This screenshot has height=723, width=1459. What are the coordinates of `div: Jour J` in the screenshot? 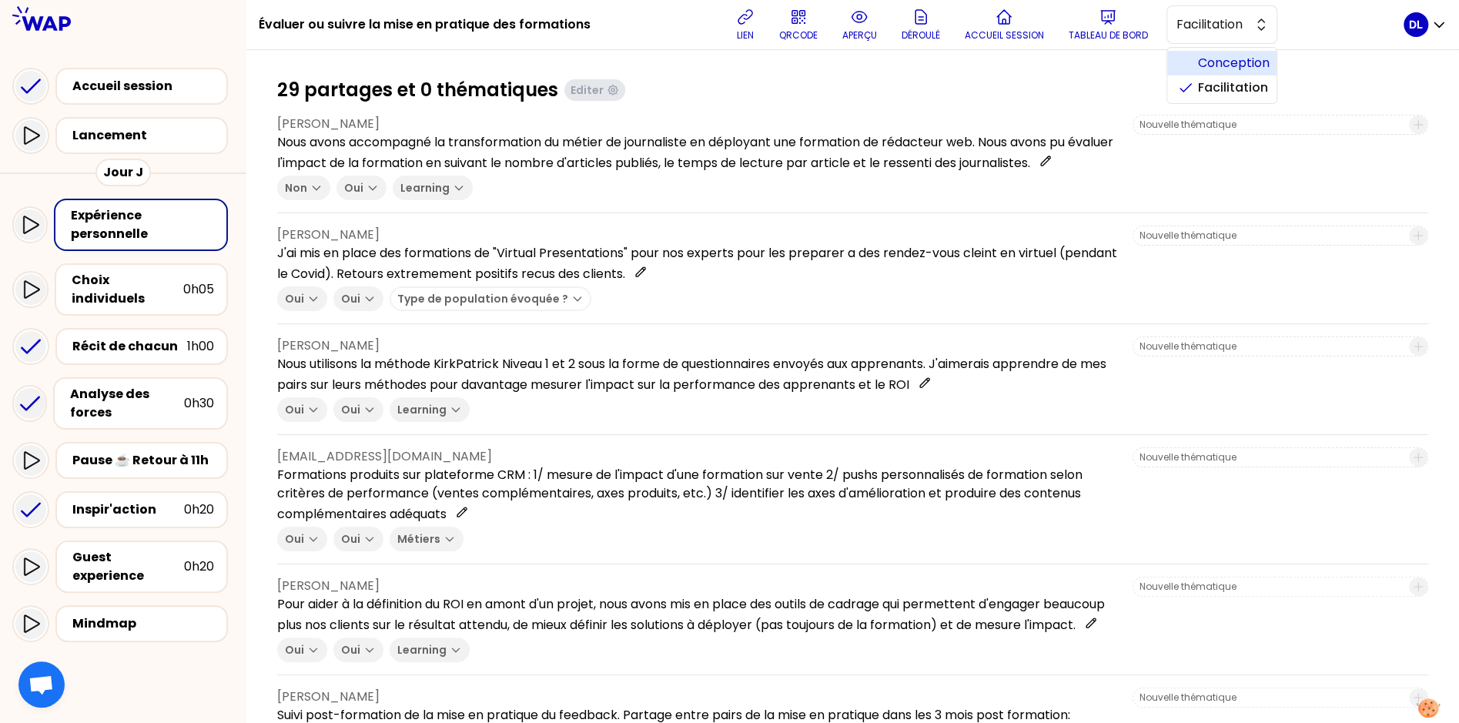 It's located at (123, 173).